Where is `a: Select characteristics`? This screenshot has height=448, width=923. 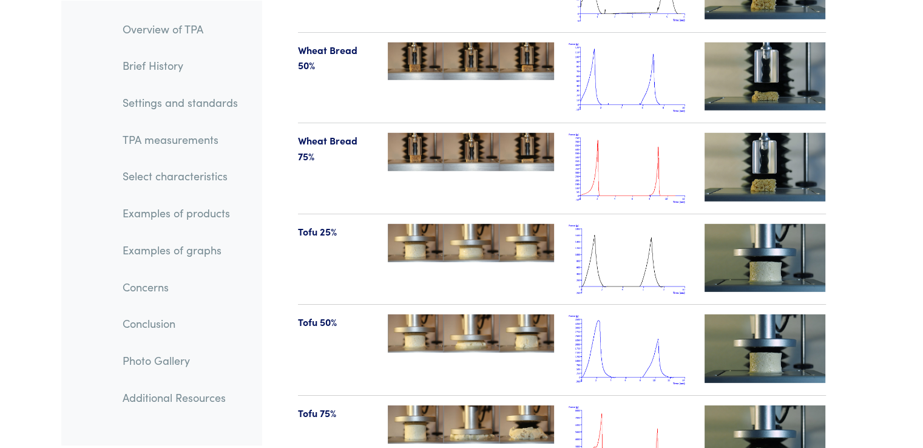 a: Select characteristics is located at coordinates (180, 176).